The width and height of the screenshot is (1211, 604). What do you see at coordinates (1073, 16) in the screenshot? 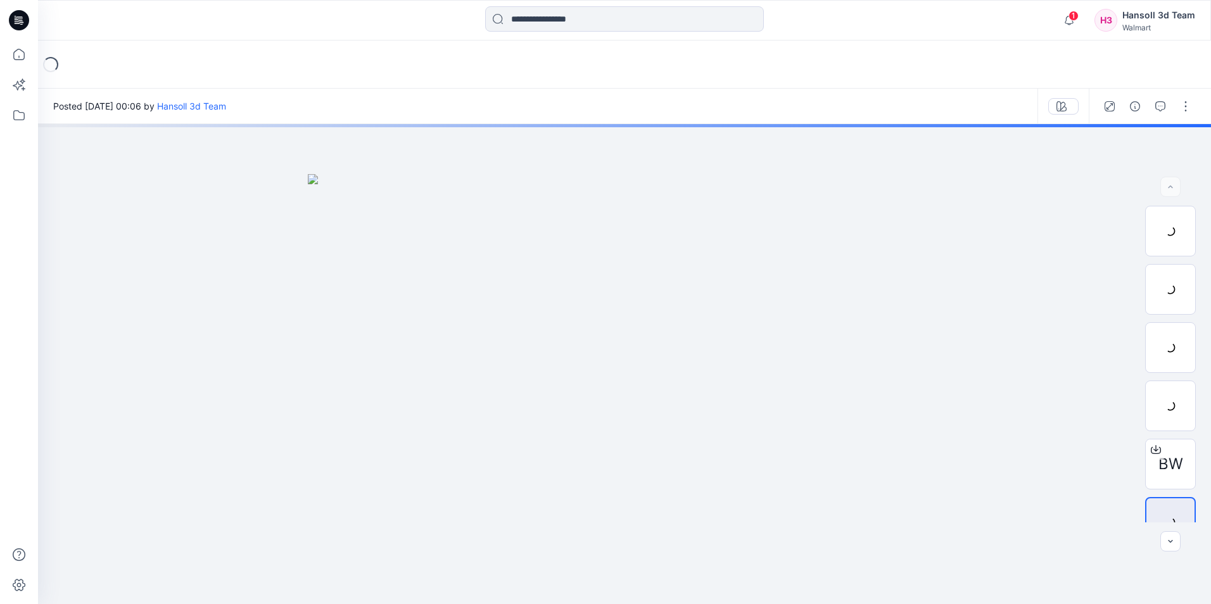
I see `span: 1` at bounding box center [1073, 16].